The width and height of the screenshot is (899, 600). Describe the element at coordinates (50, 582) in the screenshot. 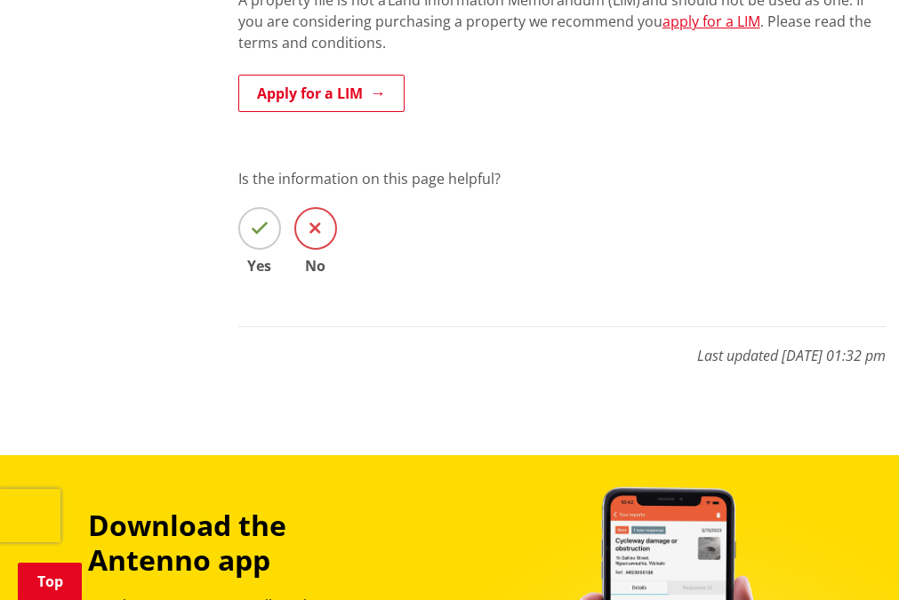

I see `a: Top` at that location.